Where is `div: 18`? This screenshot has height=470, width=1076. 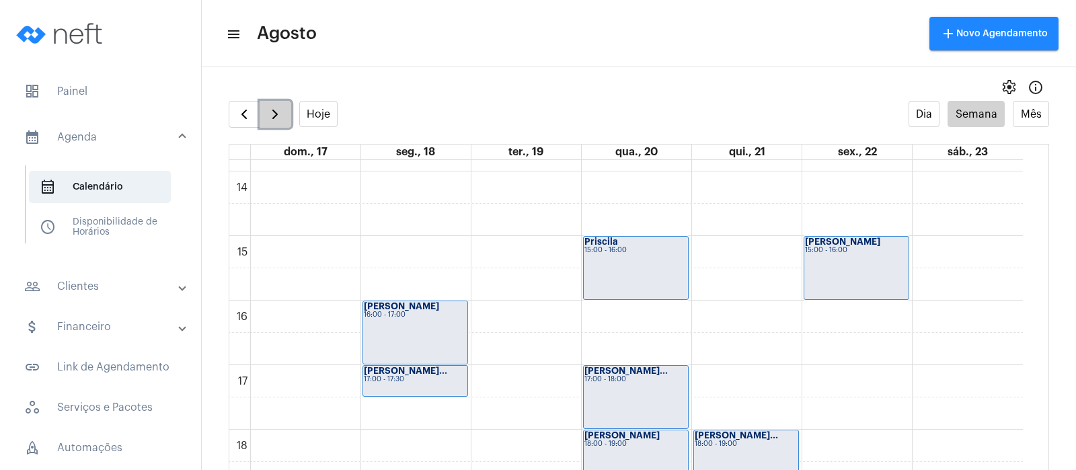
div: 18 is located at coordinates (242, 446).